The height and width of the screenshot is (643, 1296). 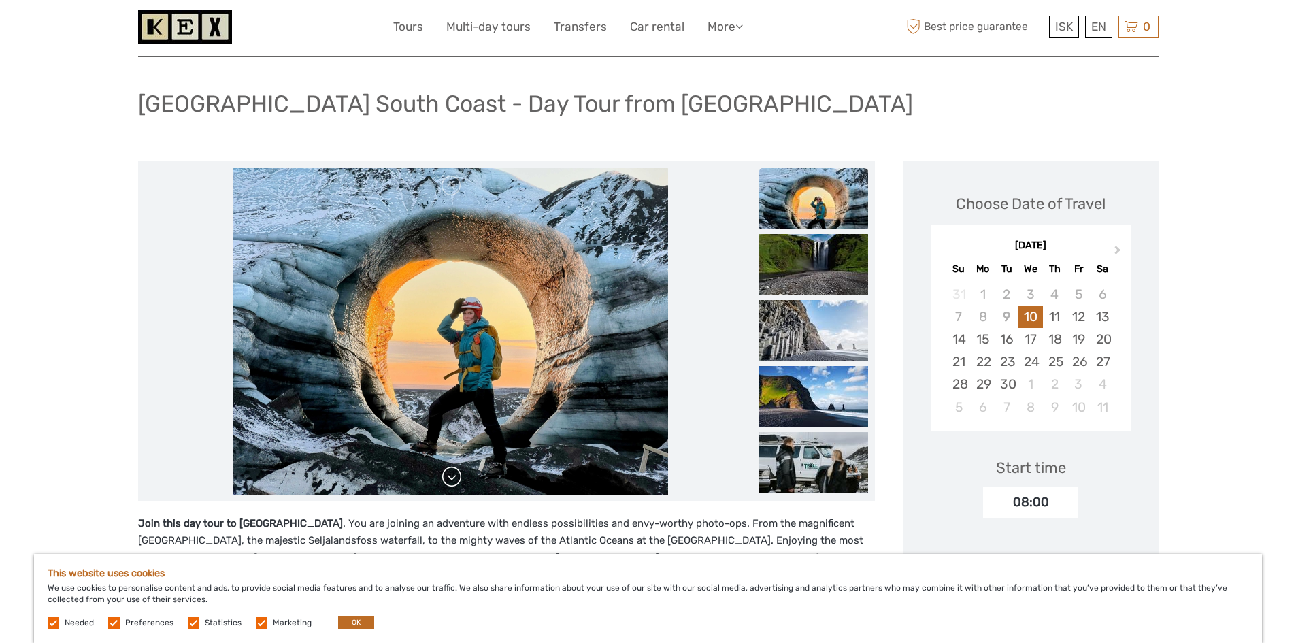 What do you see at coordinates (1007, 316) in the screenshot?
I see `div: Not available Tuesday, September 9th, 2025` at bounding box center [1007, 316].